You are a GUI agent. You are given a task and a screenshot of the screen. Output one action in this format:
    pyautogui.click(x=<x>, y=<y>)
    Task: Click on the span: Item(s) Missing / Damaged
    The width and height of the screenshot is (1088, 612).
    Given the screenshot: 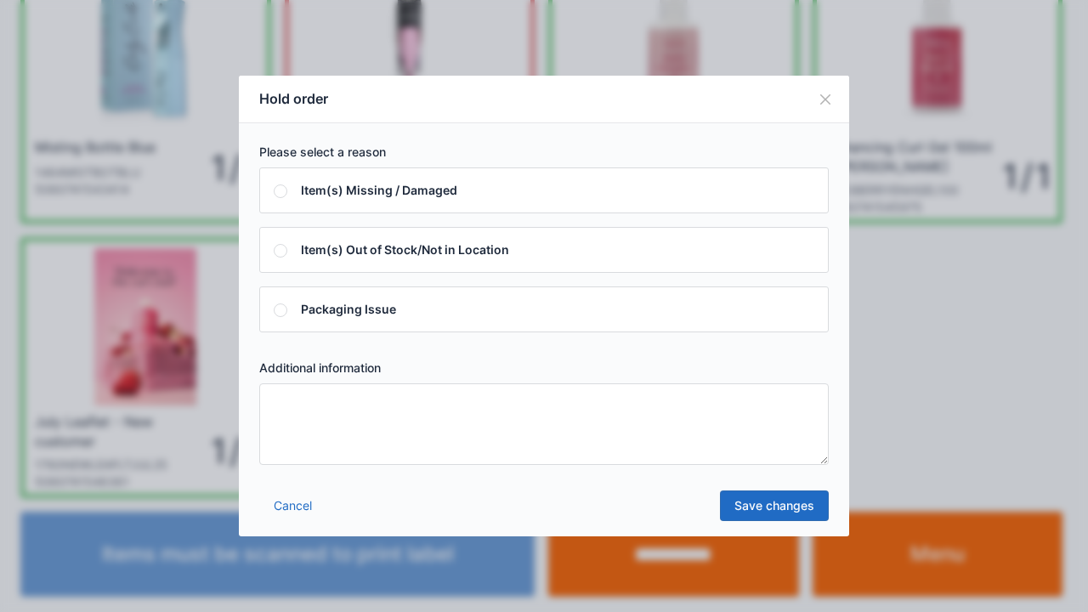 What is the action you would take?
    pyautogui.click(x=379, y=190)
    